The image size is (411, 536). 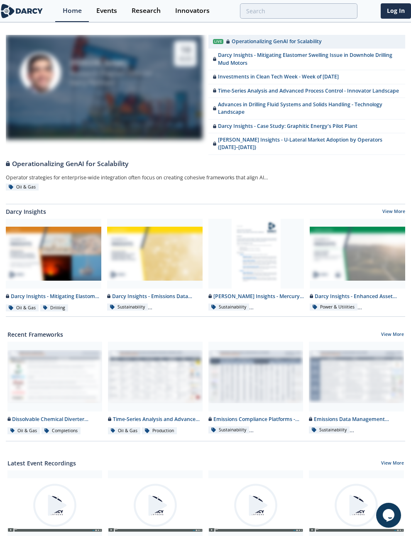 What do you see at coordinates (307, 91) in the screenshot?
I see `a: Time-Series Analysis and Advanced Process Control - Innovator Landscape` at bounding box center [307, 91].